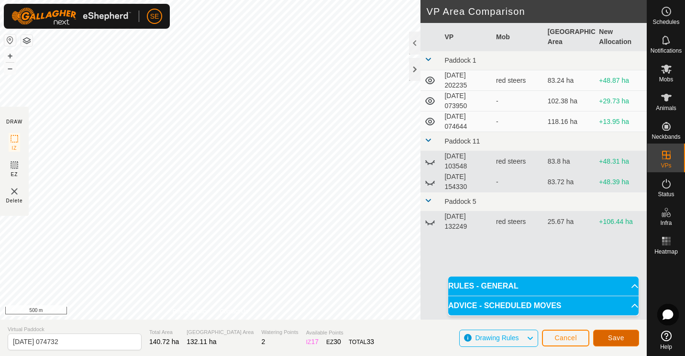  What do you see at coordinates (536, 11) in the screenshot?
I see `h2: VP Area Comparison` at bounding box center [536, 11].